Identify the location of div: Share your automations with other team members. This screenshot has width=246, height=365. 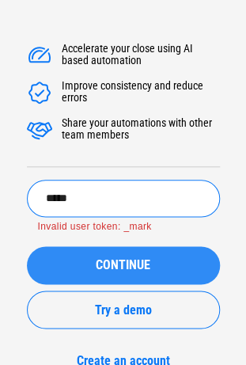
(141, 130).